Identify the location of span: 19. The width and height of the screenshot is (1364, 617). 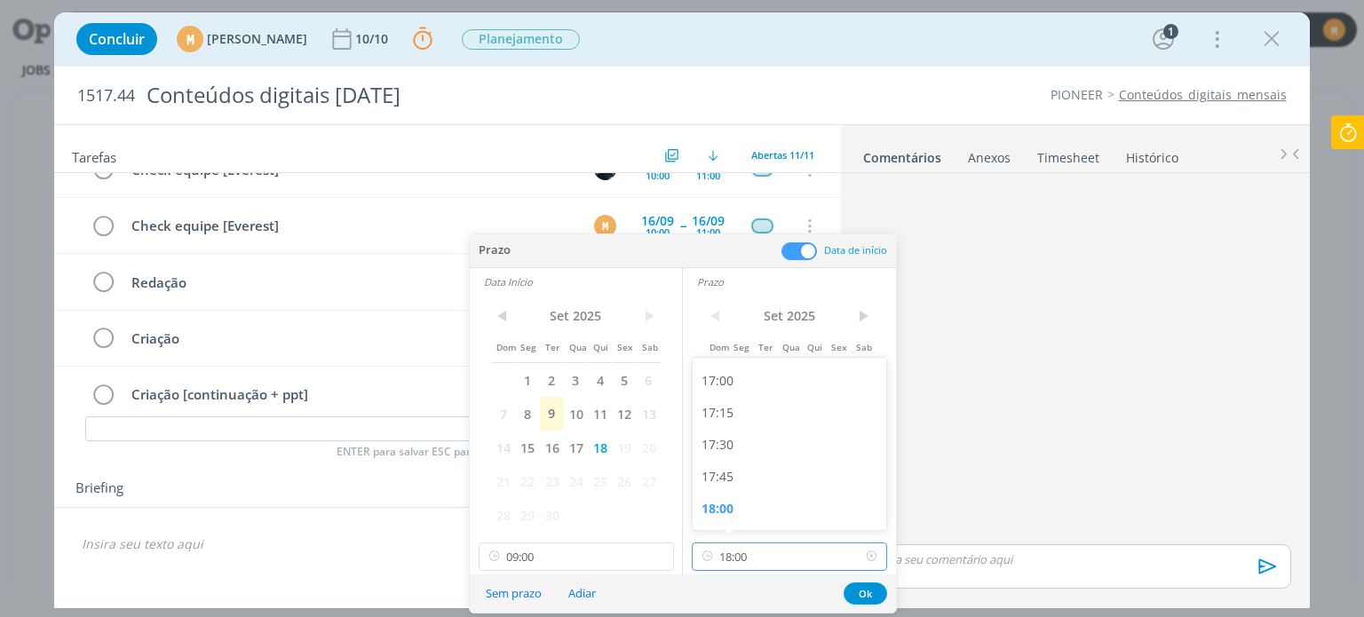
(623, 448).